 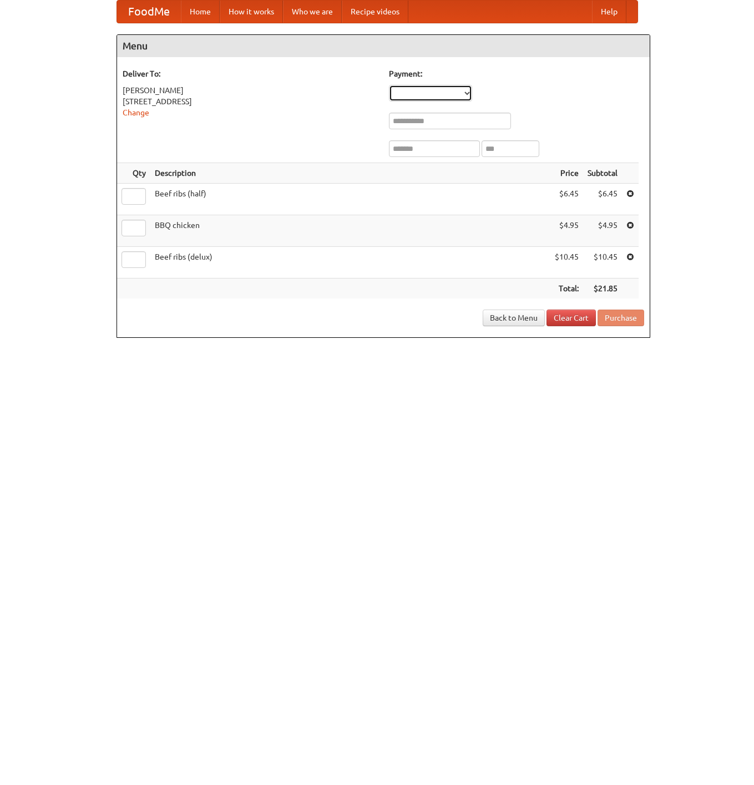 What do you see at coordinates (621, 318) in the screenshot?
I see `button: Purchase` at bounding box center [621, 318].